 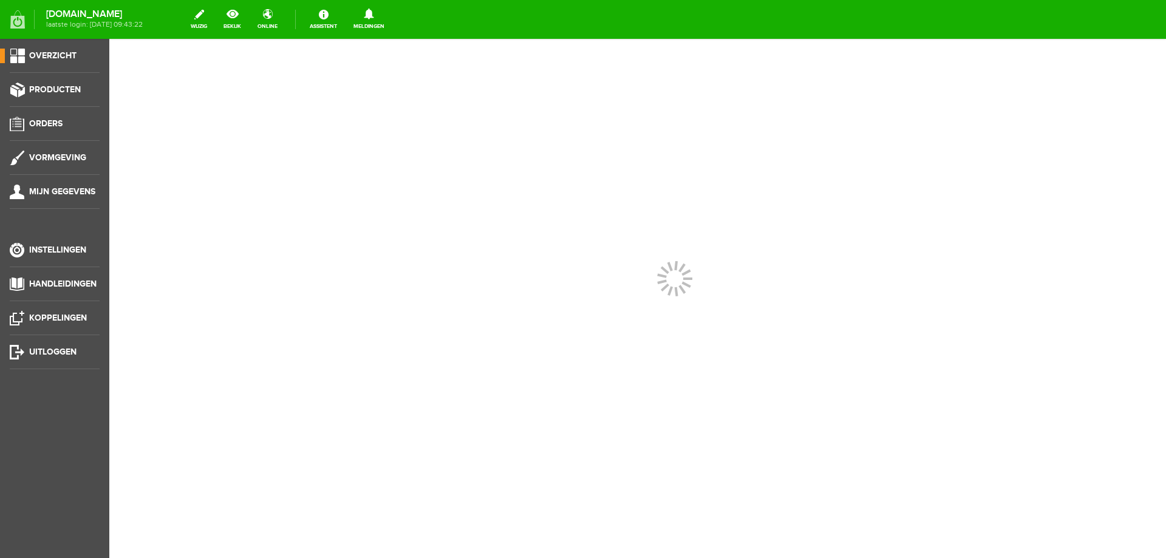 What do you see at coordinates (46, 123) in the screenshot?
I see `span: Orders` at bounding box center [46, 123].